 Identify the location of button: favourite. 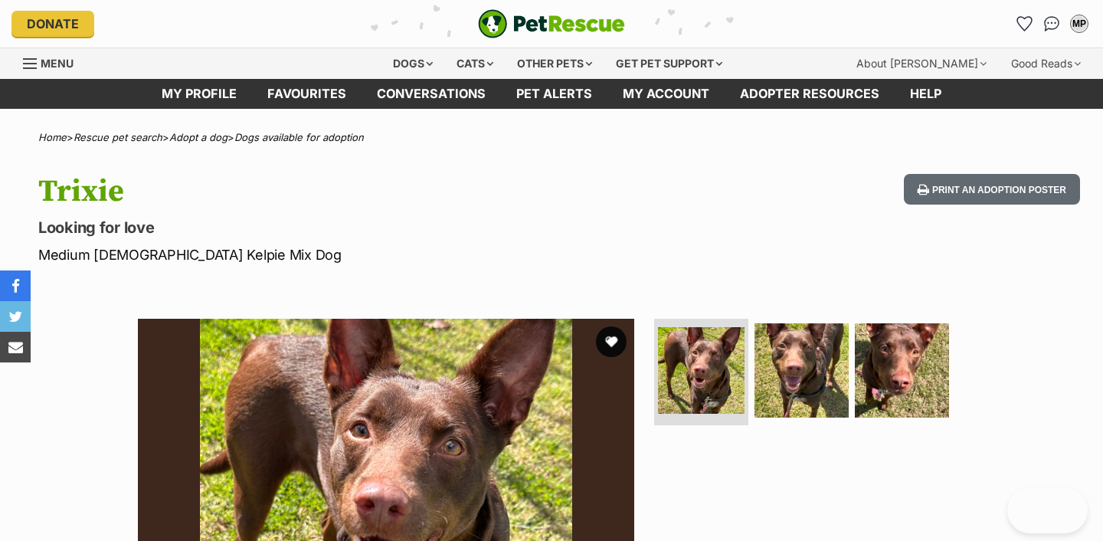
(611, 342).